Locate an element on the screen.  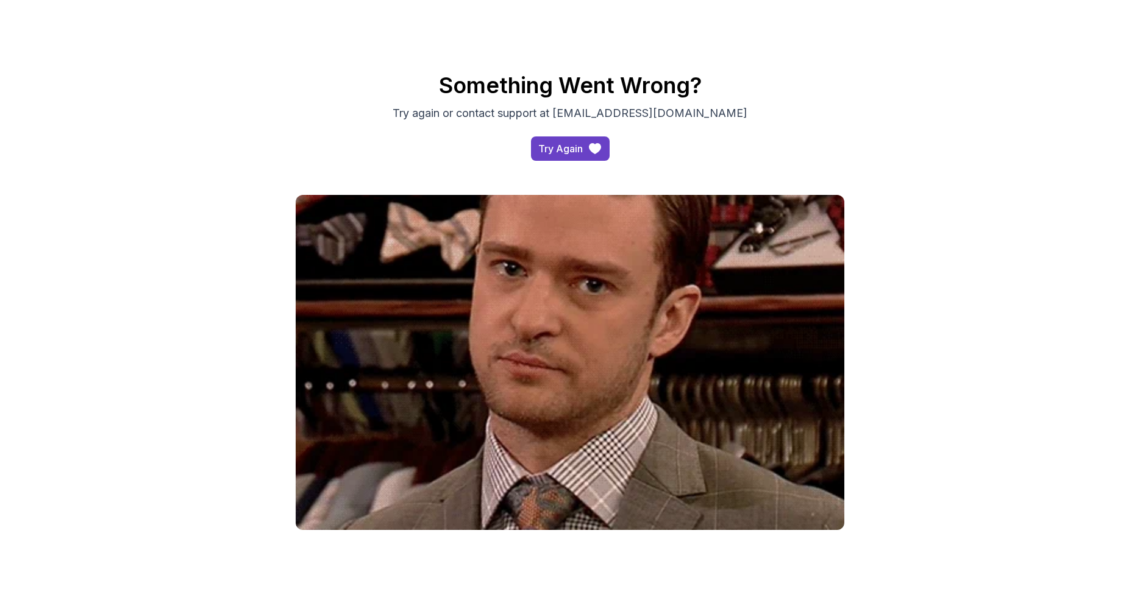
img: gif is located at coordinates (570, 363).